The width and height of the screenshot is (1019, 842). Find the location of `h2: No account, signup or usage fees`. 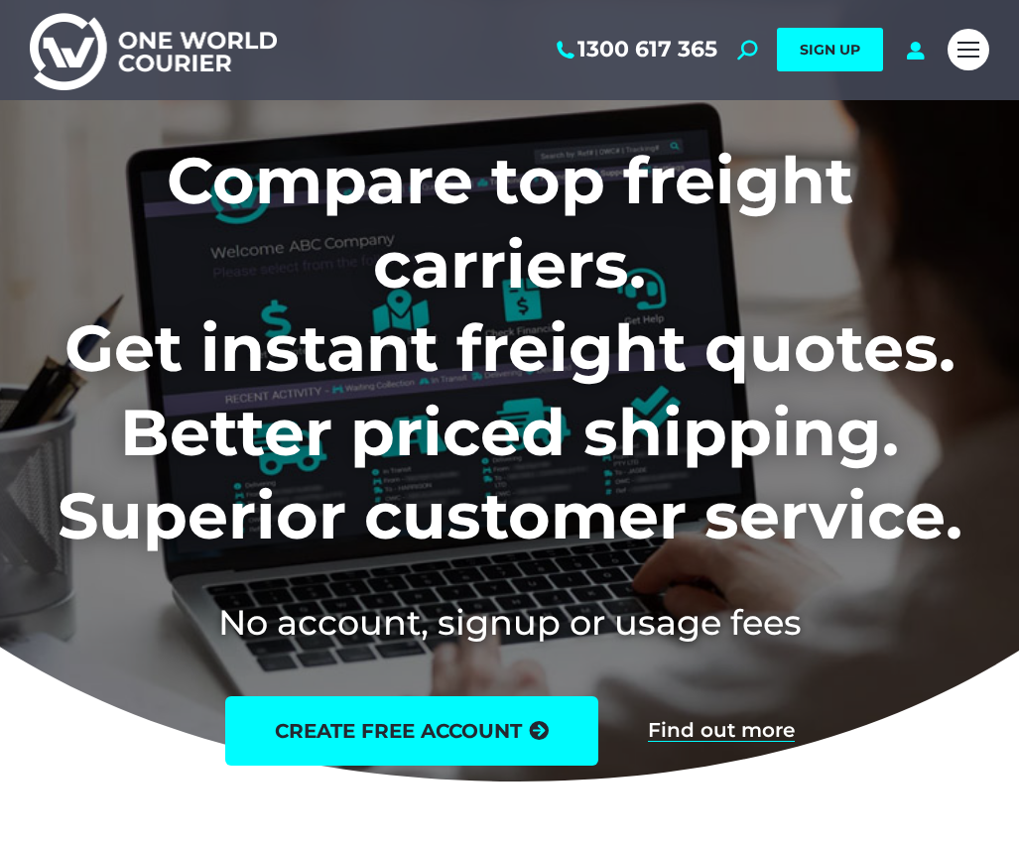

h2: No account, signup or usage fees is located at coordinates (509, 622).